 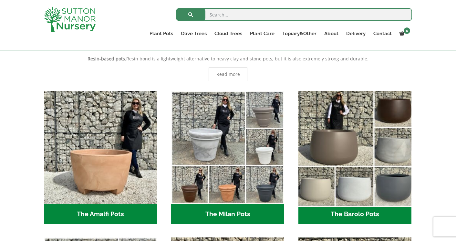 I want to click on img: The Amalfi Pots, so click(x=100, y=147).